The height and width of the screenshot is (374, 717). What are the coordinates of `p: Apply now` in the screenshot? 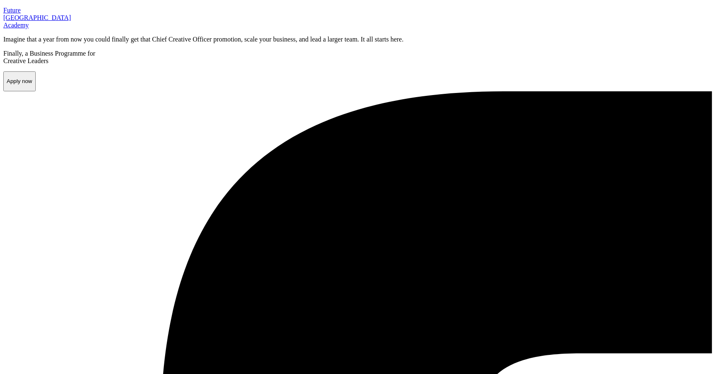 It's located at (19, 81).